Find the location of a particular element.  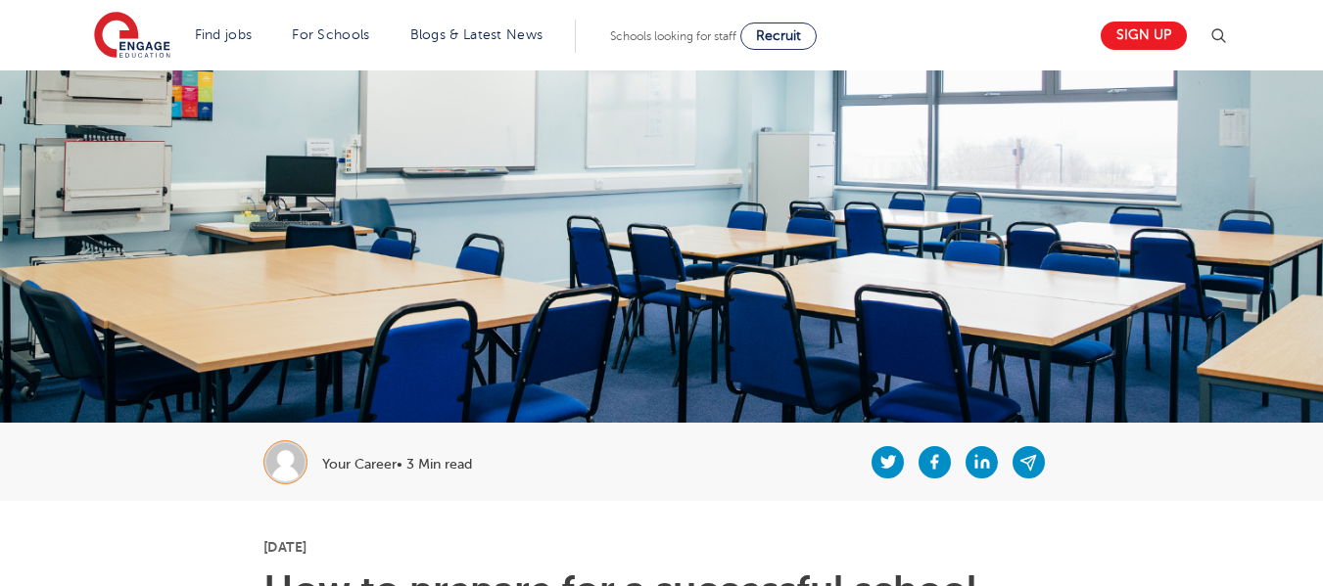

span: Recruit is located at coordinates (778, 35).